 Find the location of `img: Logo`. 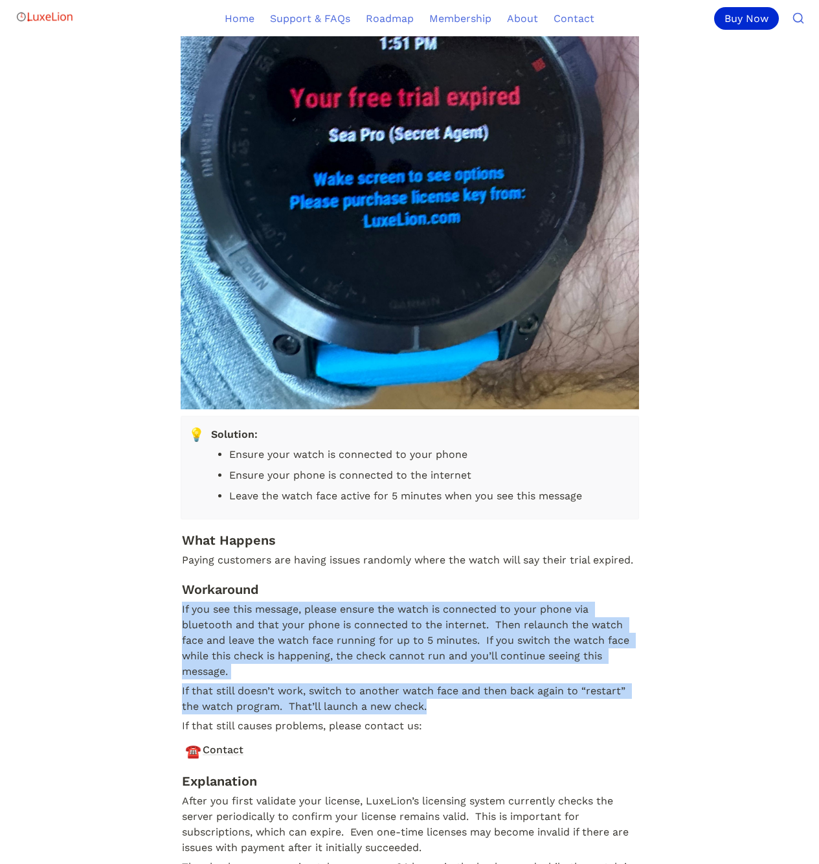

img: Logo is located at coordinates (45, 17).